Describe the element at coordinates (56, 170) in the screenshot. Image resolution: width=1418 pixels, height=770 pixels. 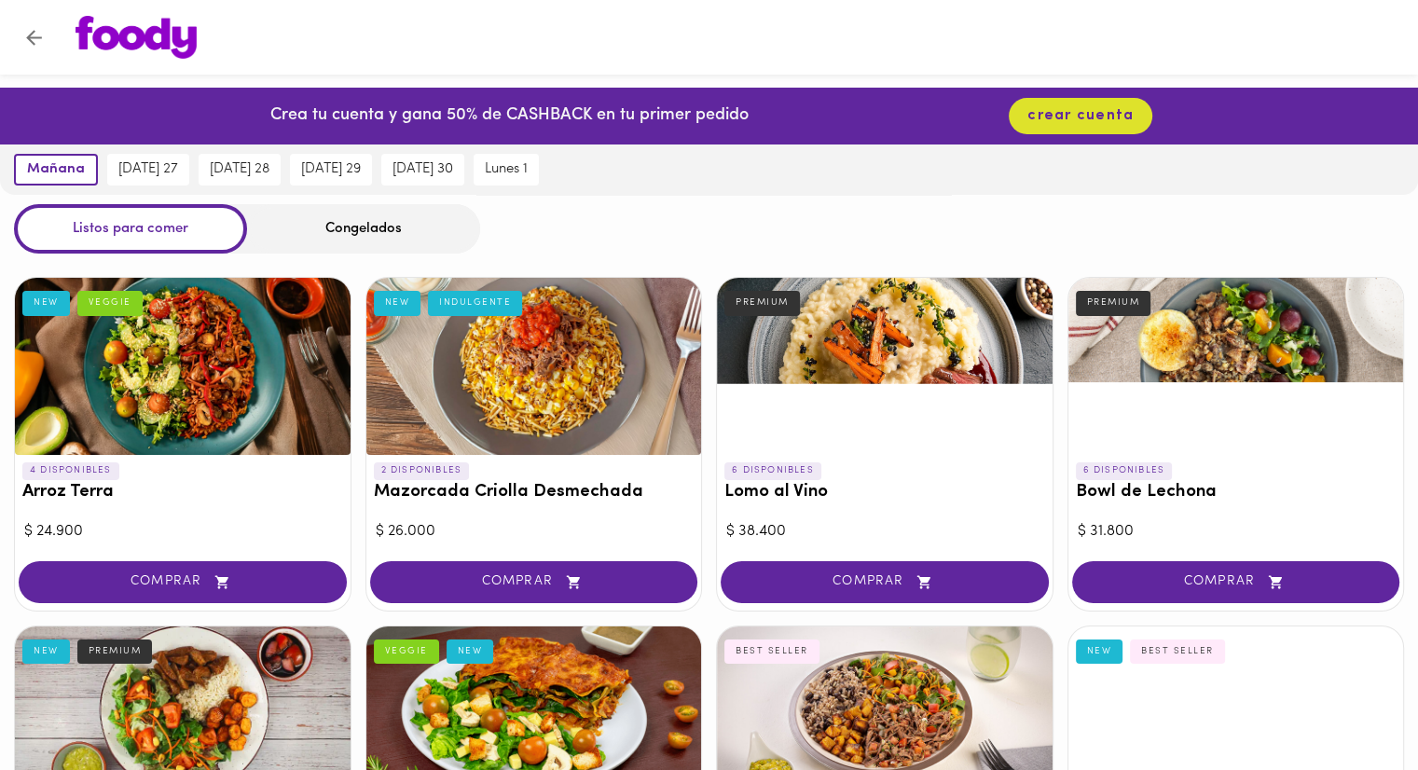
I see `span: mañana` at that location.